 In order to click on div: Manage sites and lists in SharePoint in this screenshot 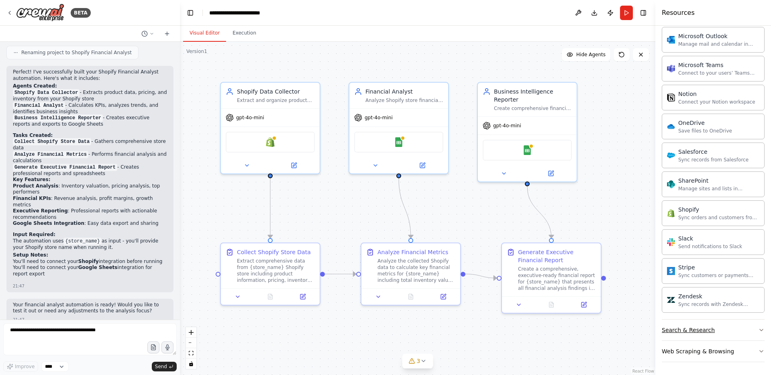, I will do `click(719, 189)`.